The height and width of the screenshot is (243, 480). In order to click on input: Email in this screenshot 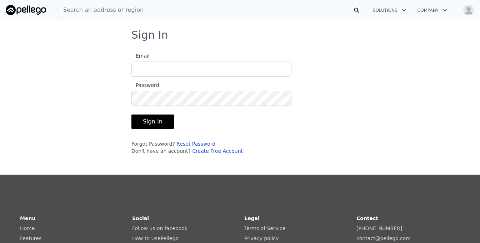, I will do `click(212, 69)`.